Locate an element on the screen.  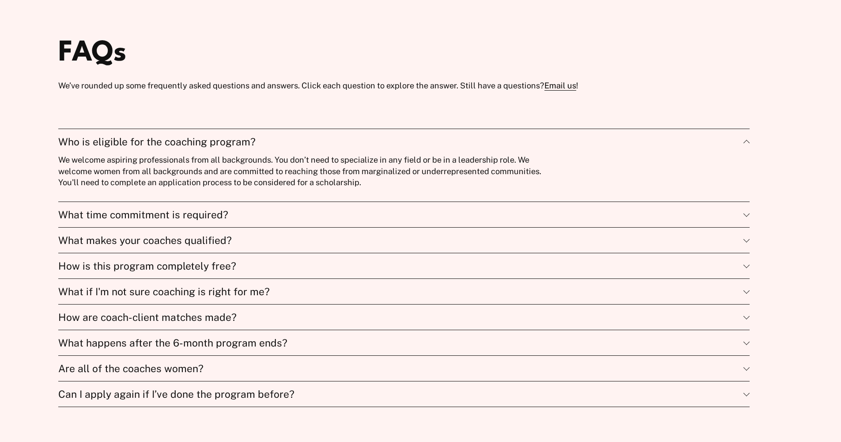
span: How is this program completely free? is located at coordinates (401, 265).